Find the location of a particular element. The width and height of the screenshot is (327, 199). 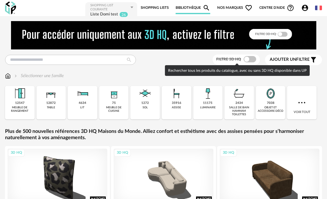

div: table is located at coordinates (51, 107).